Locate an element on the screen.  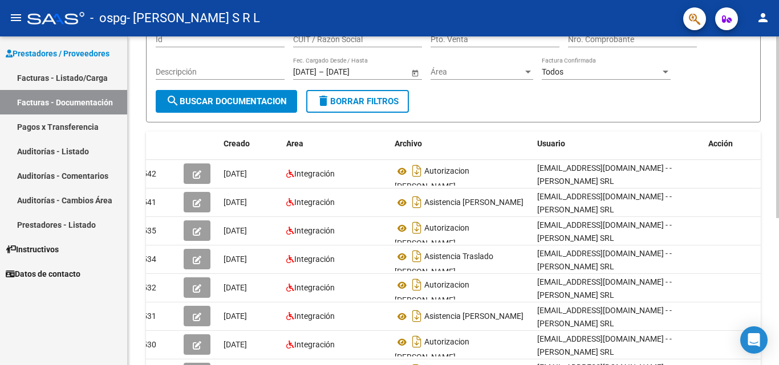
span: Archivo is located at coordinates (408, 144).